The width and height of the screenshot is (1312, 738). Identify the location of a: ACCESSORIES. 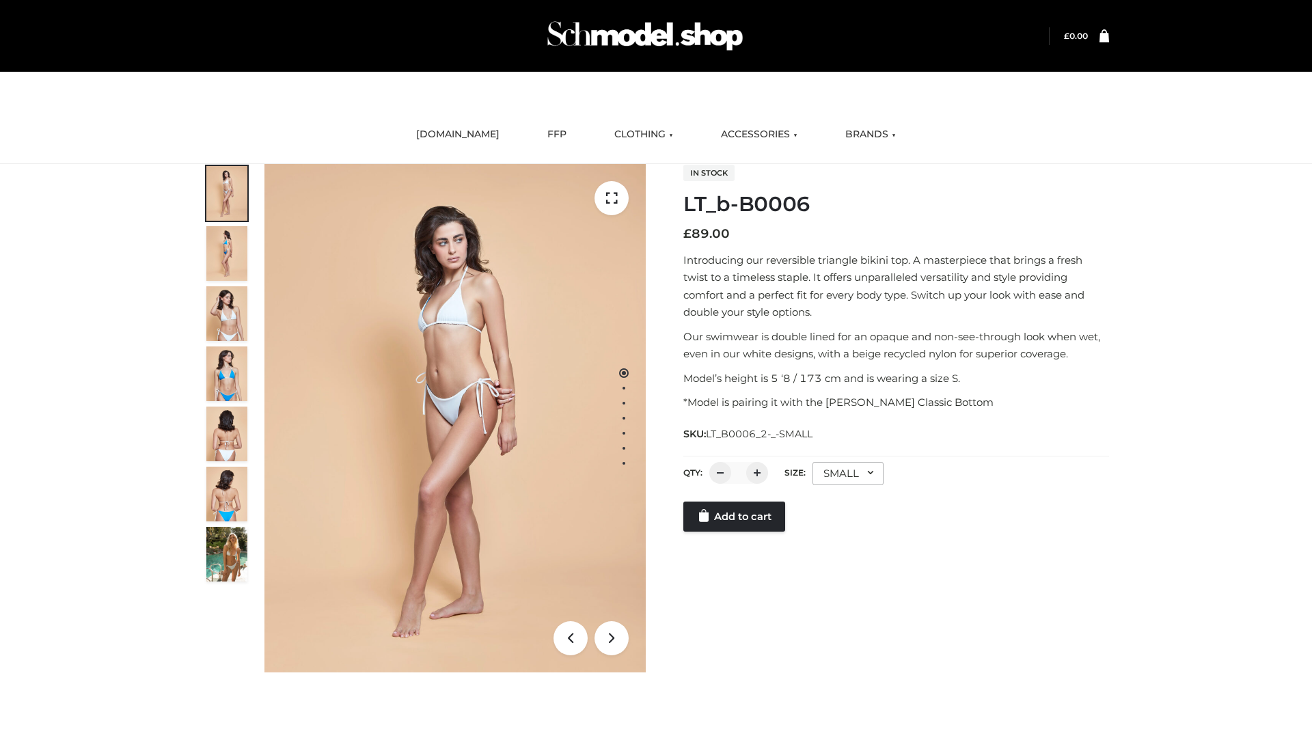
(759, 135).